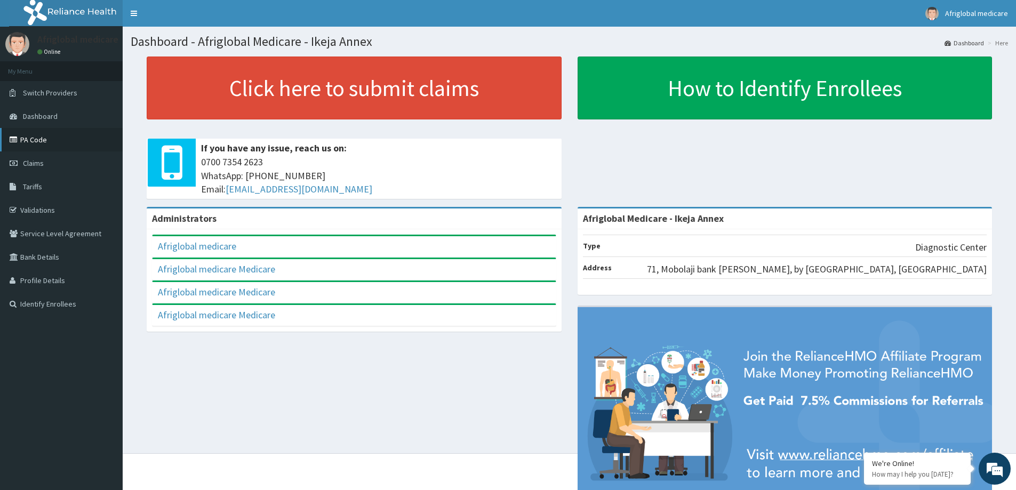 This screenshot has width=1016, height=490. What do you see at coordinates (197, 246) in the screenshot?
I see `a: Afriglobal medicare` at bounding box center [197, 246].